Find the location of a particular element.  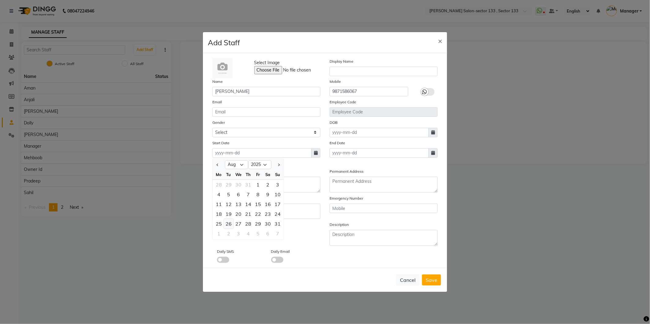

div: Tuesday, August 19, 2025 is located at coordinates (228, 214).